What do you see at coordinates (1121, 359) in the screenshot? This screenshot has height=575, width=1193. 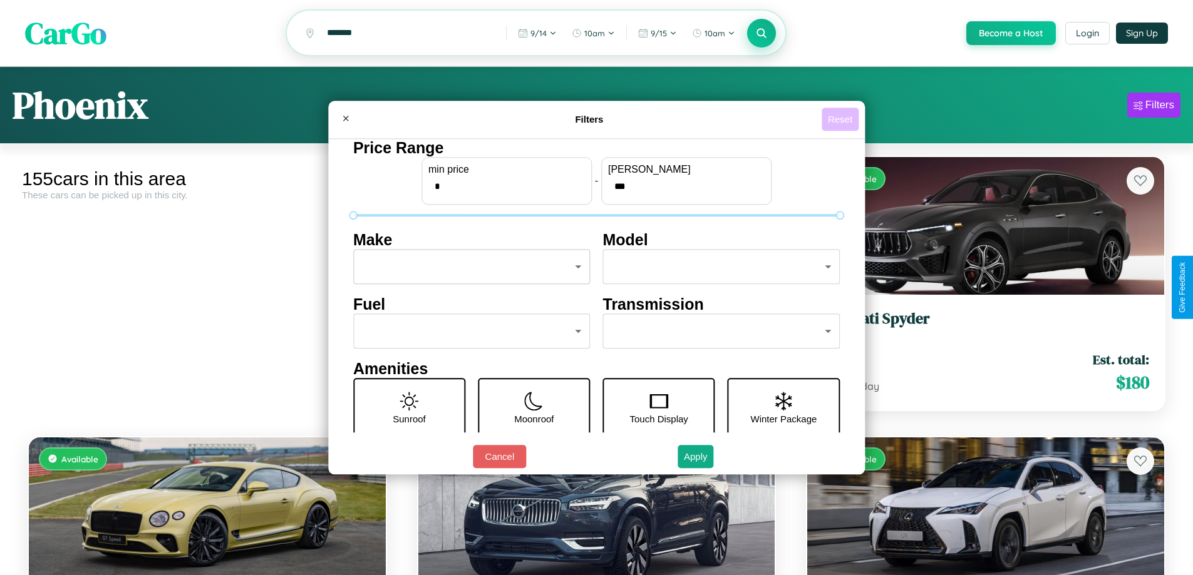 I see `span: Est. total:` at bounding box center [1121, 359].